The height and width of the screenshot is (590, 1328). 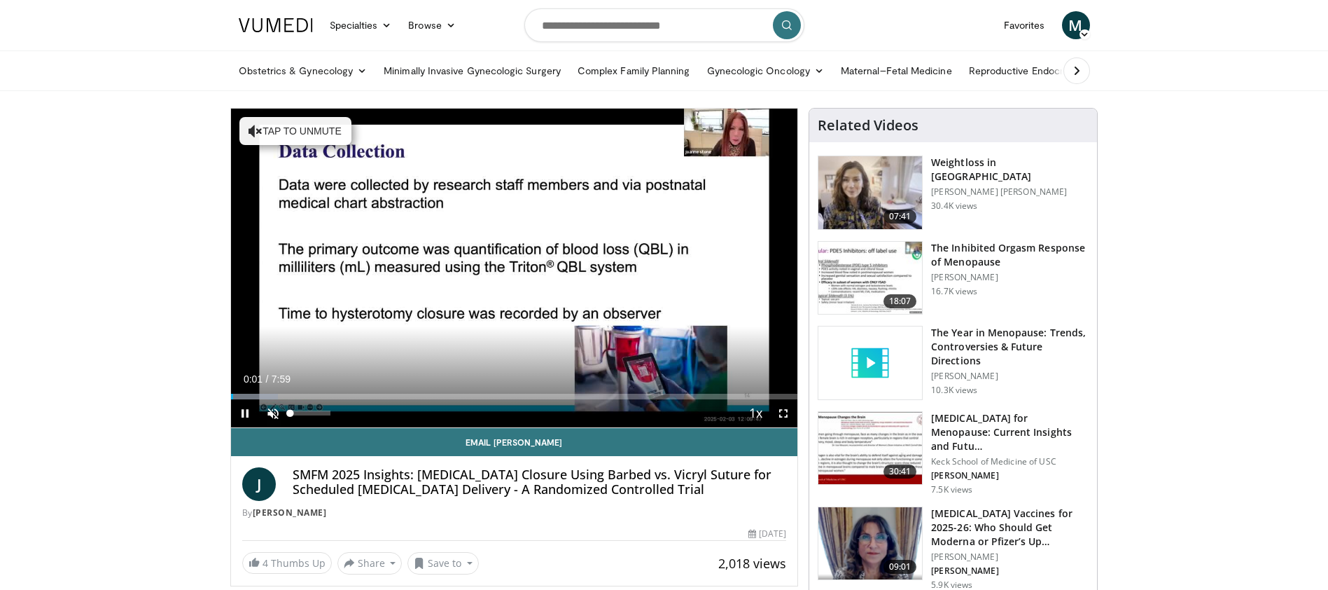 What do you see at coordinates (515, 268) in the screenshot?
I see `video-js: Video Player` at bounding box center [515, 268].